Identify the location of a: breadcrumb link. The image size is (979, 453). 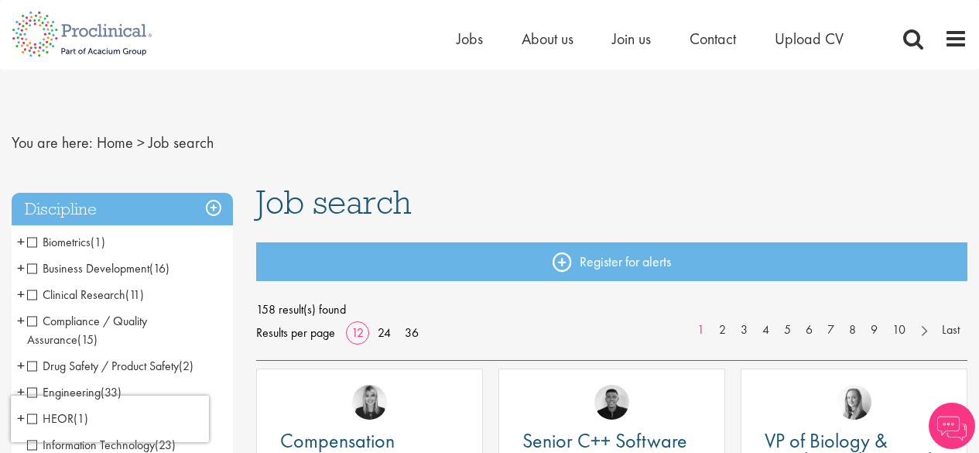
(115, 142).